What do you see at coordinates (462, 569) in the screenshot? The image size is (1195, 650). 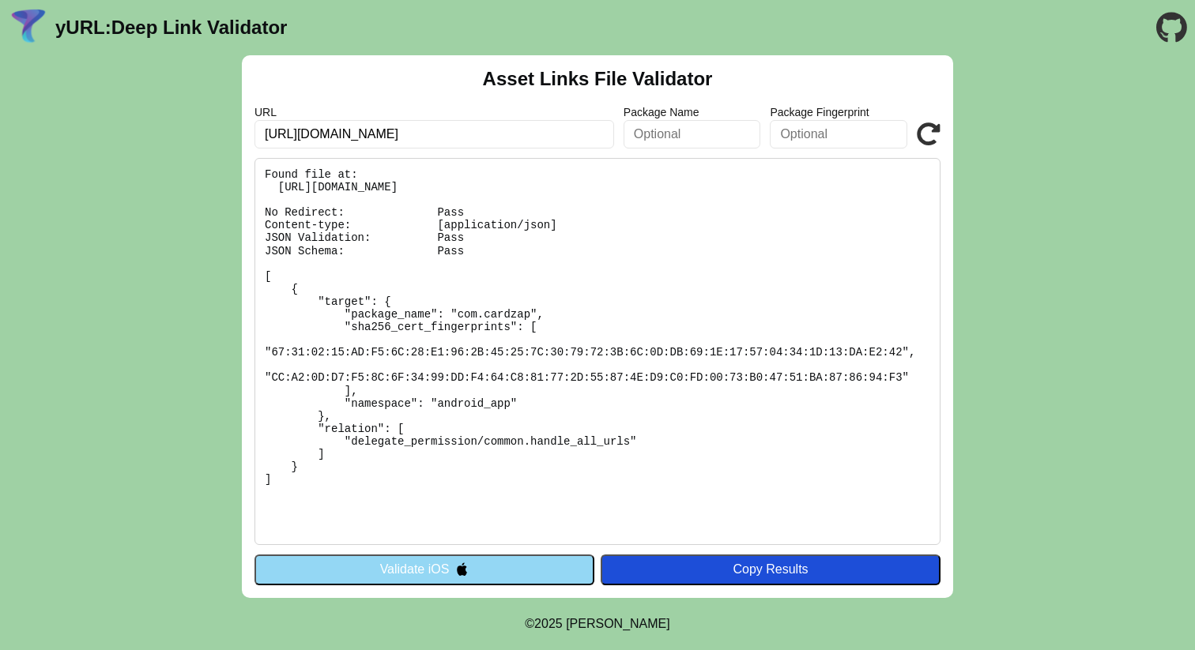 I see `img: appleIcon.svg` at bounding box center [462, 569].